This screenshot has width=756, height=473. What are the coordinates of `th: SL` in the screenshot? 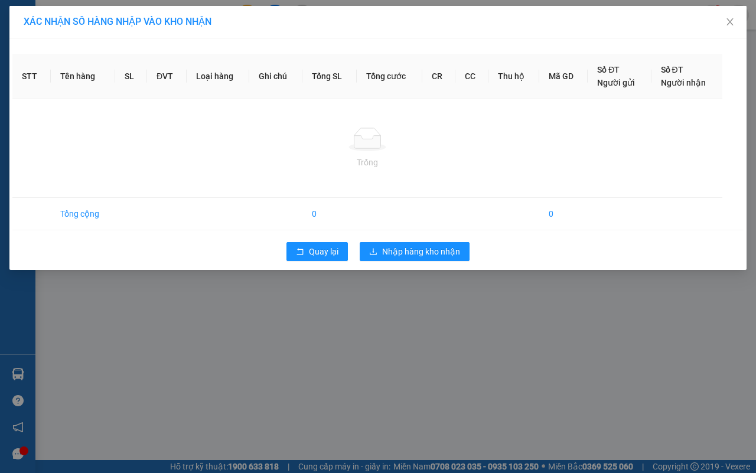 It's located at (131, 76).